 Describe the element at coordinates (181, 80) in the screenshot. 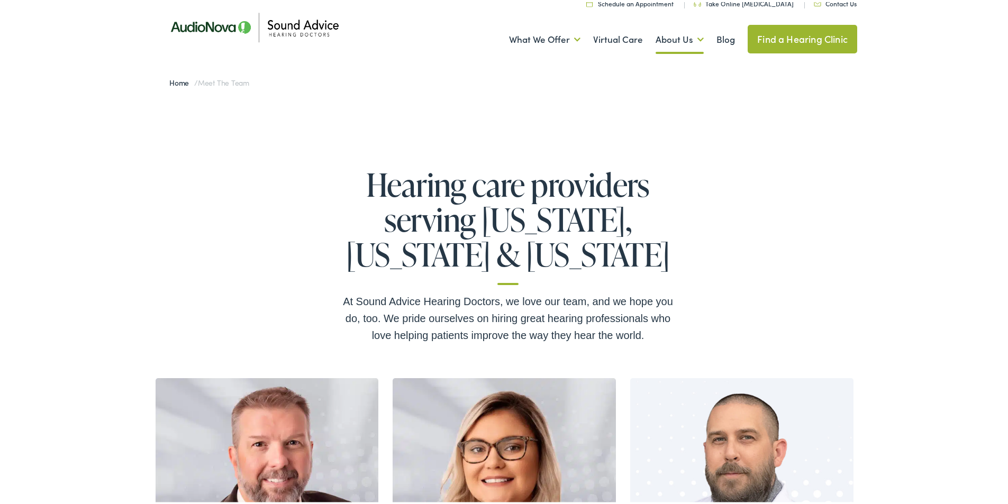

I see `a: Home` at that location.